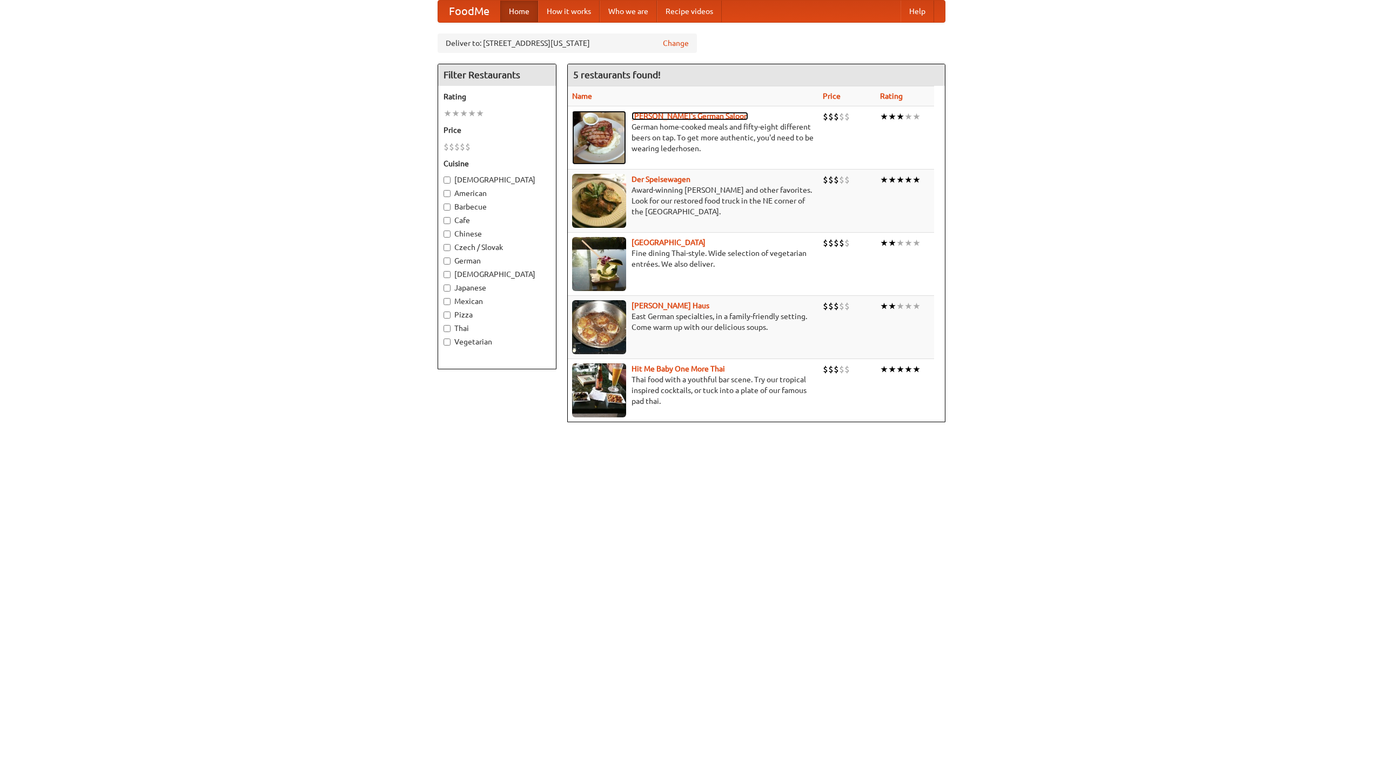 The image size is (1383, 764). What do you see at coordinates (497, 234) in the screenshot?
I see `label: Chinese` at bounding box center [497, 234].